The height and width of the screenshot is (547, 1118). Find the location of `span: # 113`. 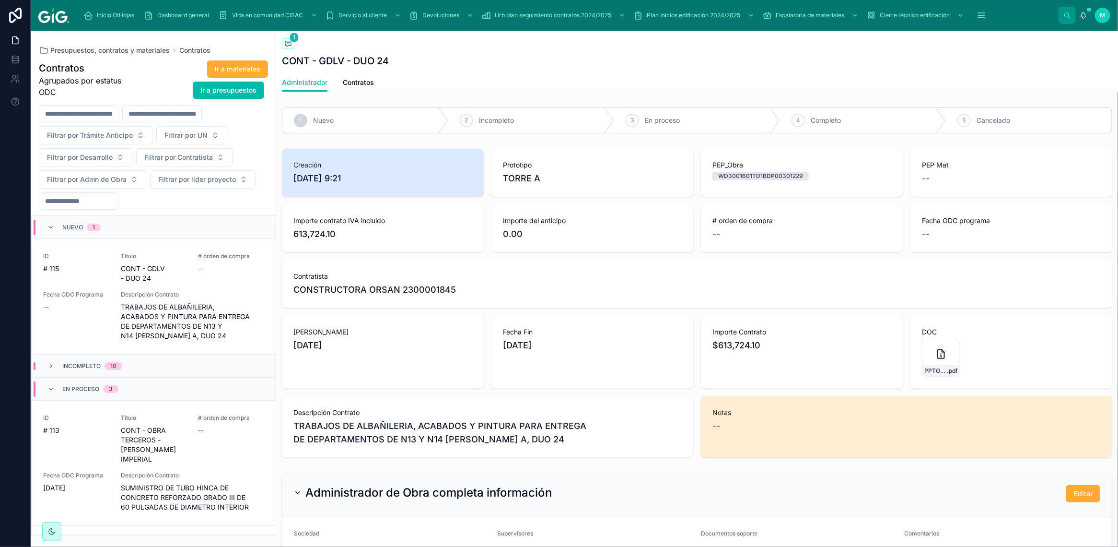

span: # 113 is located at coordinates (76, 430).